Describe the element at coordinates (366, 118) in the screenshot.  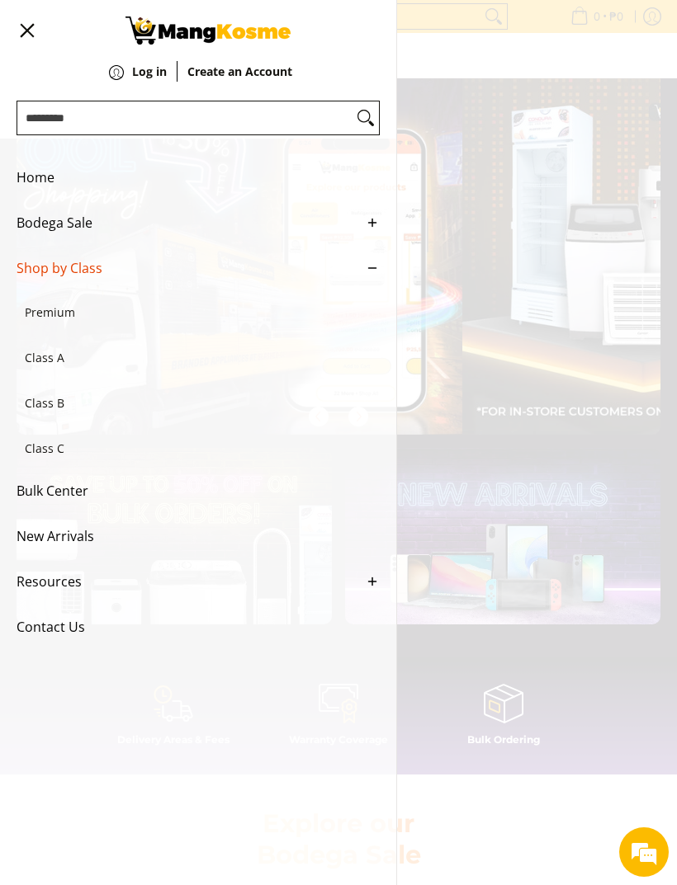
I see `button: Search` at that location.